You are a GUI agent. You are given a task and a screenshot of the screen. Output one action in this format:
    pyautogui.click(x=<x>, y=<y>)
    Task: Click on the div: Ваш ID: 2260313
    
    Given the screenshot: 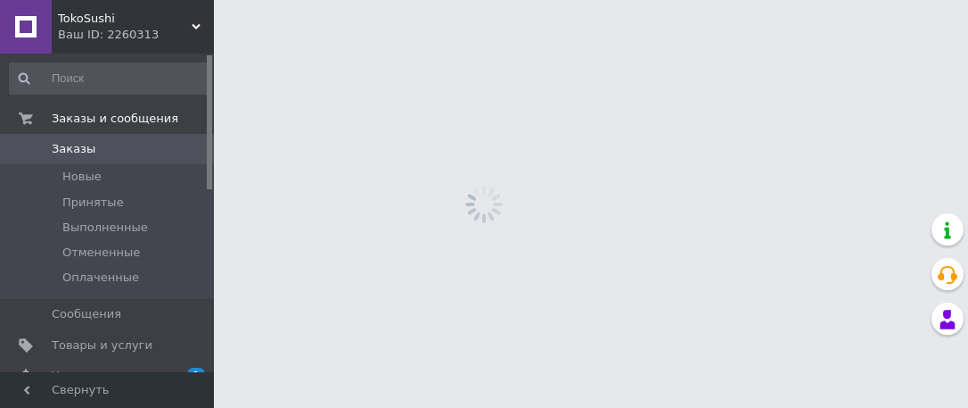 What is the action you would take?
    pyautogui.click(x=136, y=35)
    